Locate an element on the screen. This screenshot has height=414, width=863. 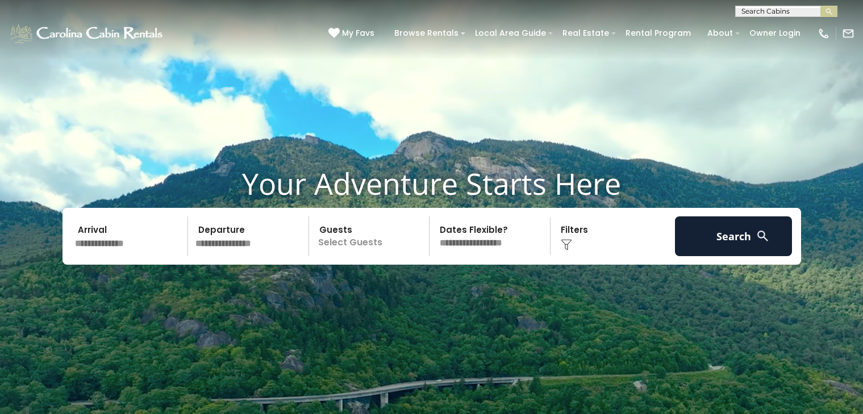
img: filter--v1.png is located at coordinates (566, 245).